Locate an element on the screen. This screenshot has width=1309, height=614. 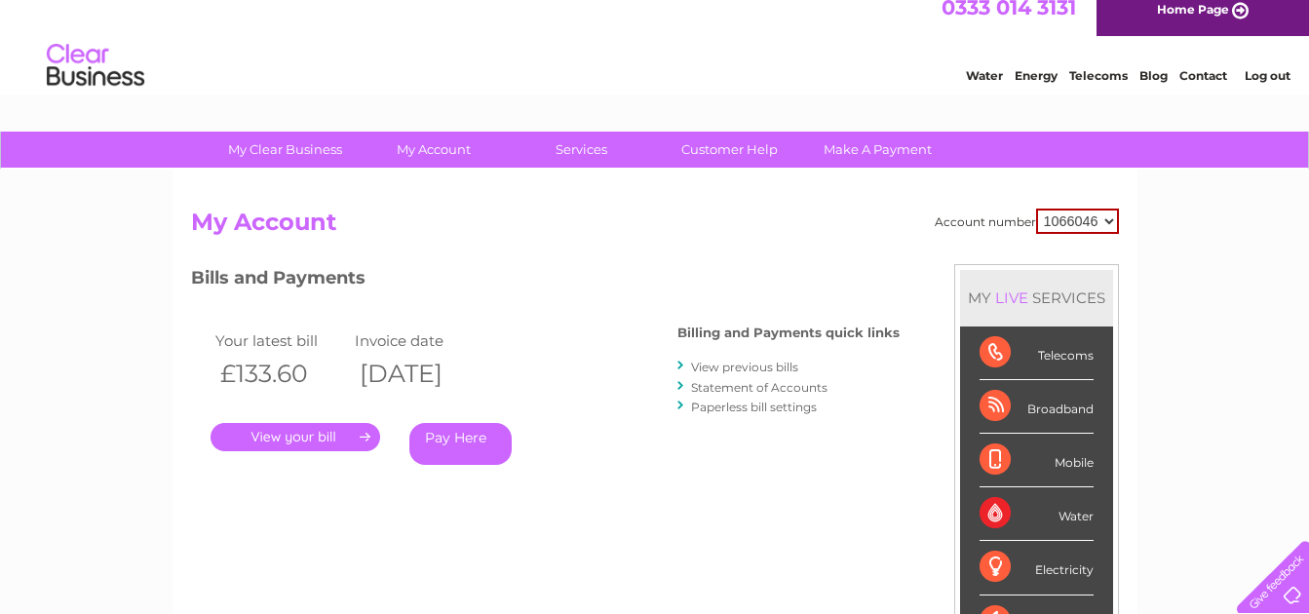
th: £133.60 is located at coordinates (281, 373).